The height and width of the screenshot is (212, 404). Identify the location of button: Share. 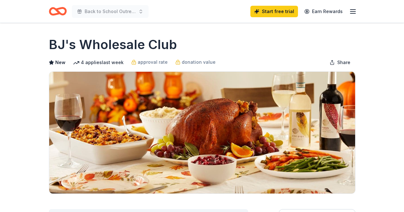
(340, 63).